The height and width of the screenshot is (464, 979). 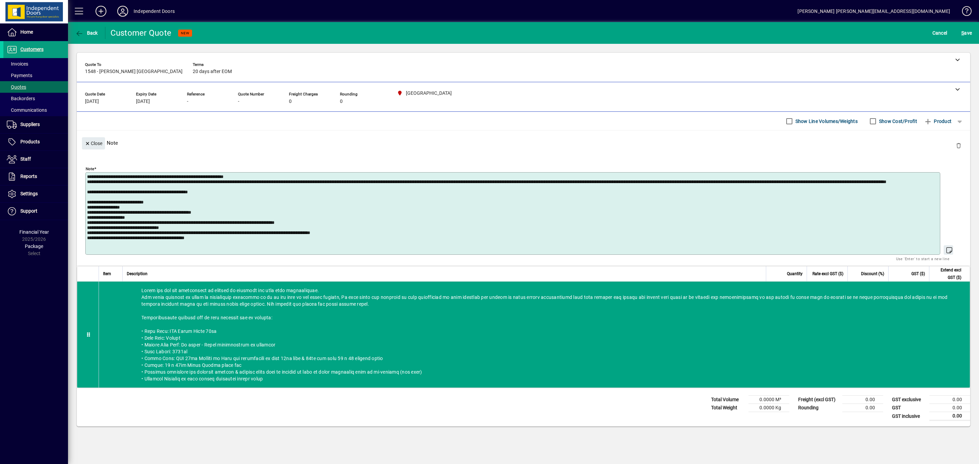 I want to click on span: Close, so click(x=93, y=143).